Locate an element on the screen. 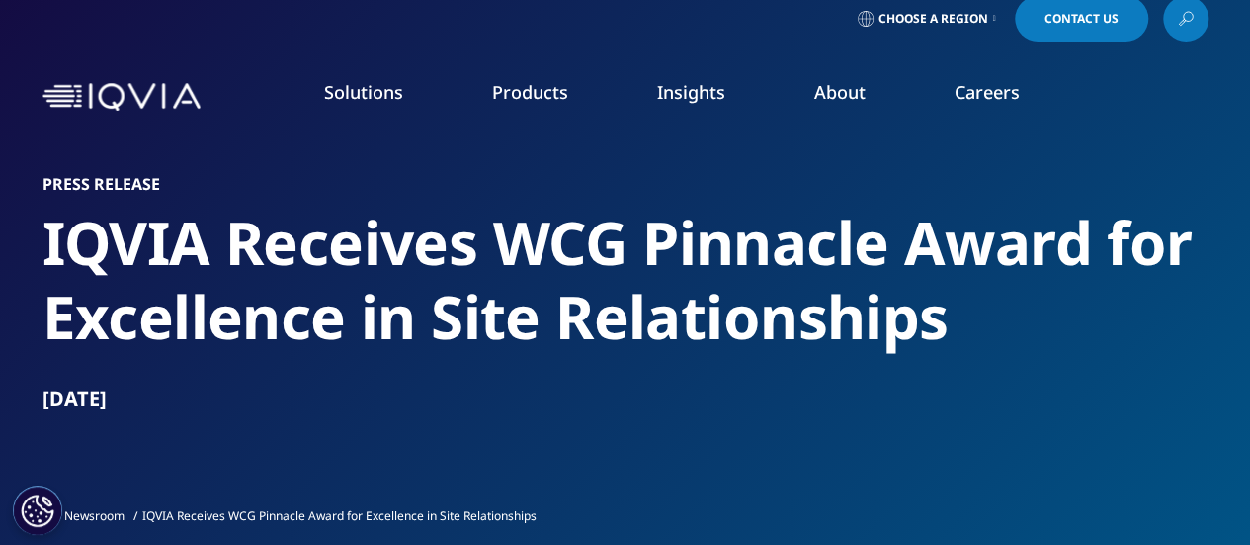 The width and height of the screenshot is (1250, 545). span: Contact Us is located at coordinates (1081, 19).